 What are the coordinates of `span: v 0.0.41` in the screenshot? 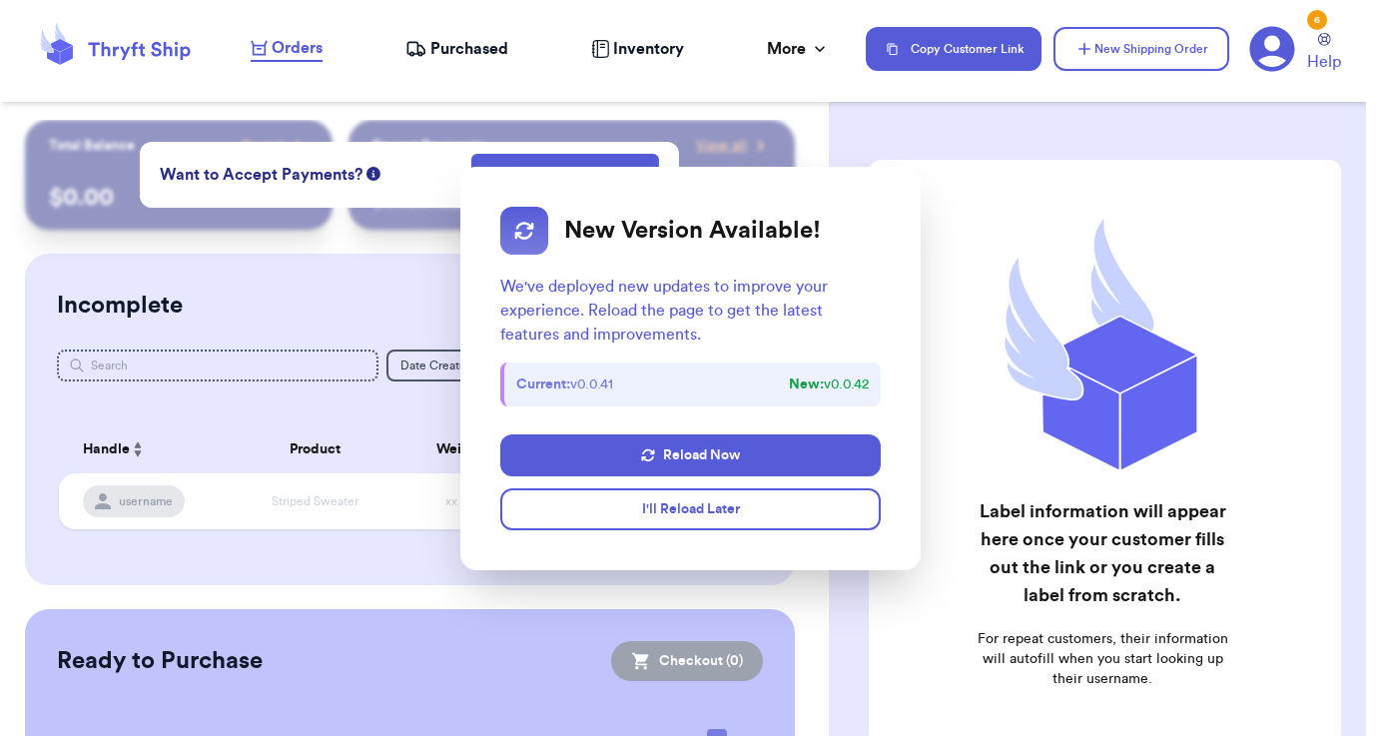 It's located at (564, 384).